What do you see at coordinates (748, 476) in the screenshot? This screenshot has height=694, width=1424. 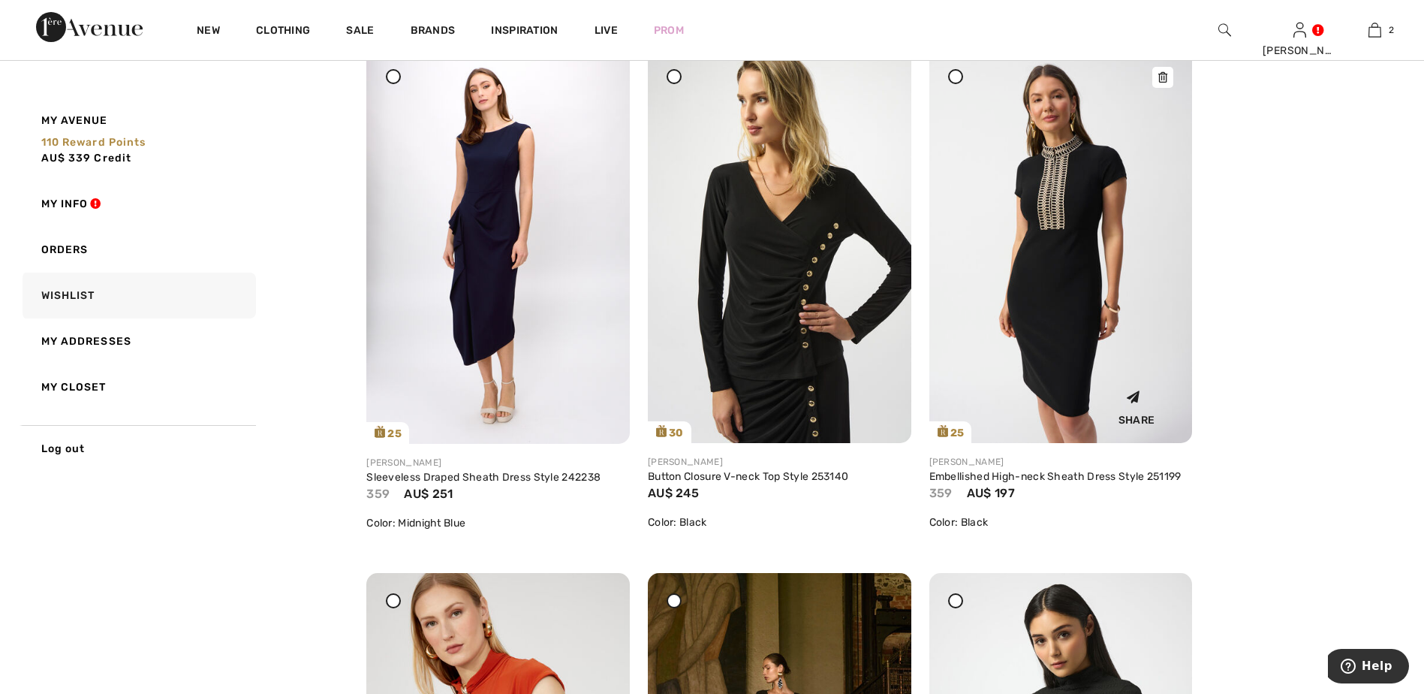 I see `a: Button Closure V-neck Top Style 253140` at bounding box center [748, 476].